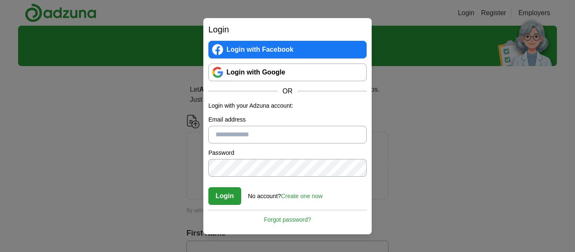  I want to click on label: Password, so click(288, 153).